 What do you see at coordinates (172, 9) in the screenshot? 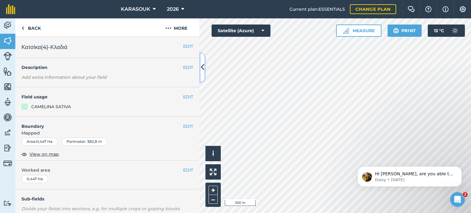
I see `span: 2026` at bounding box center [172, 9].